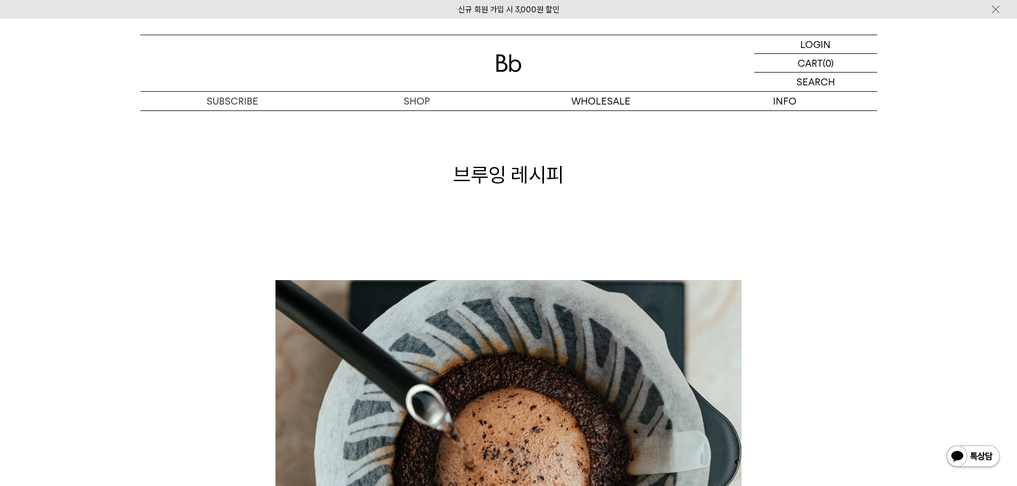 This screenshot has height=486, width=1017. I want to click on p: SUBSCRIBE, so click(232, 101).